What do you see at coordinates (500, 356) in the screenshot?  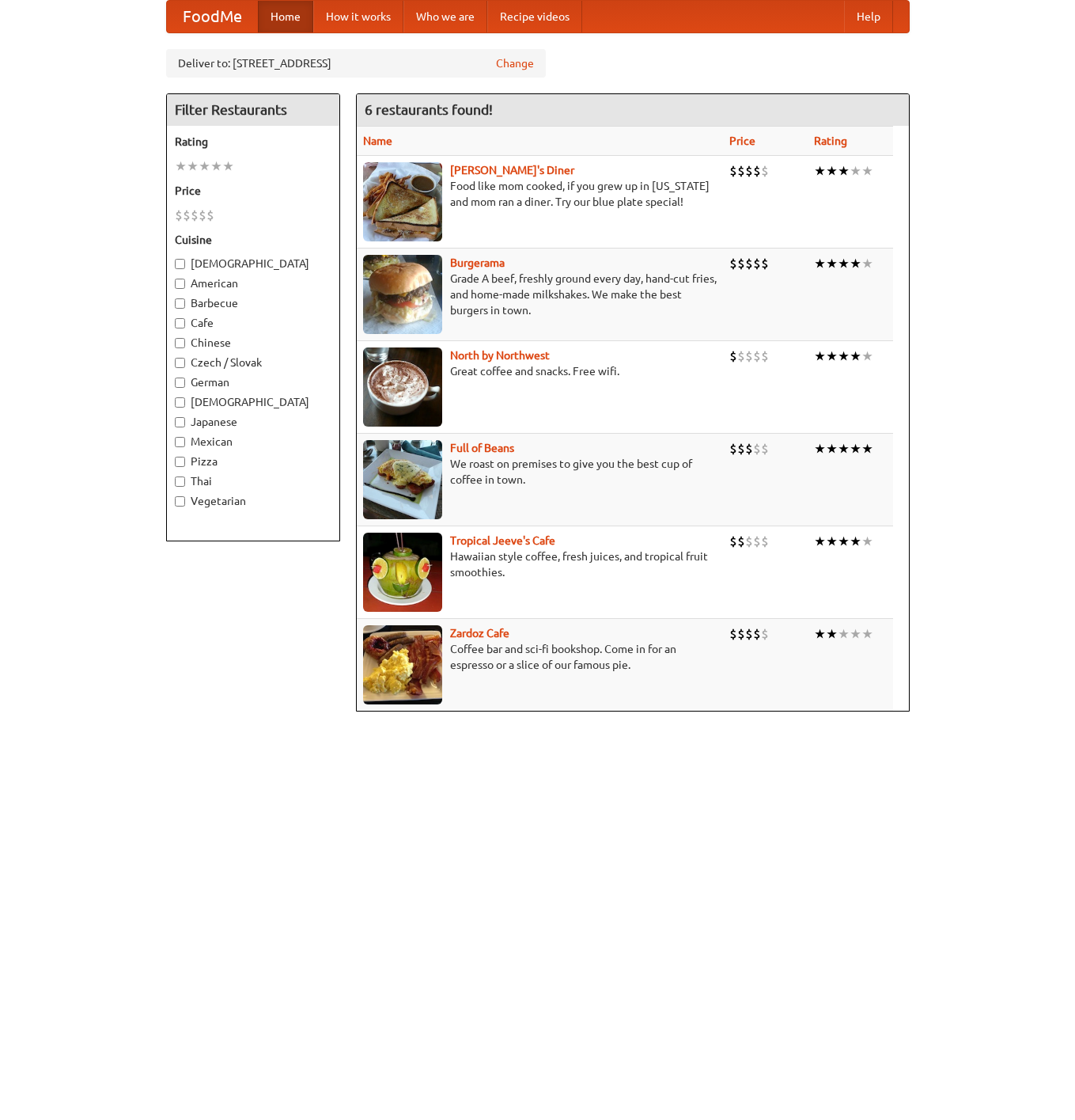 I see `a: North by Northwest` at bounding box center [500, 356].